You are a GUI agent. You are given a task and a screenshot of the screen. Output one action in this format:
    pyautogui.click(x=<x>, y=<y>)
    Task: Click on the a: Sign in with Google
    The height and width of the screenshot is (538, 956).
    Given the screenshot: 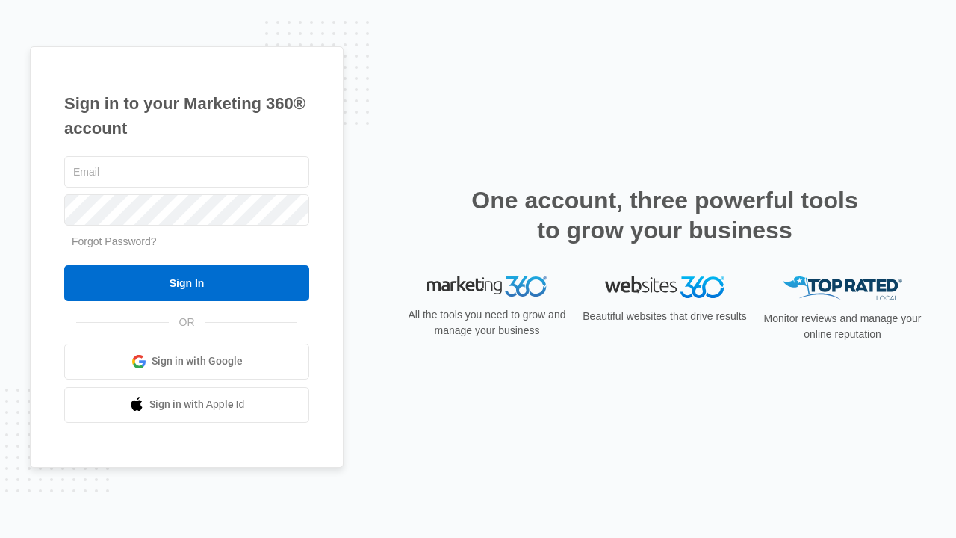 What is the action you would take?
    pyautogui.click(x=187, y=362)
    